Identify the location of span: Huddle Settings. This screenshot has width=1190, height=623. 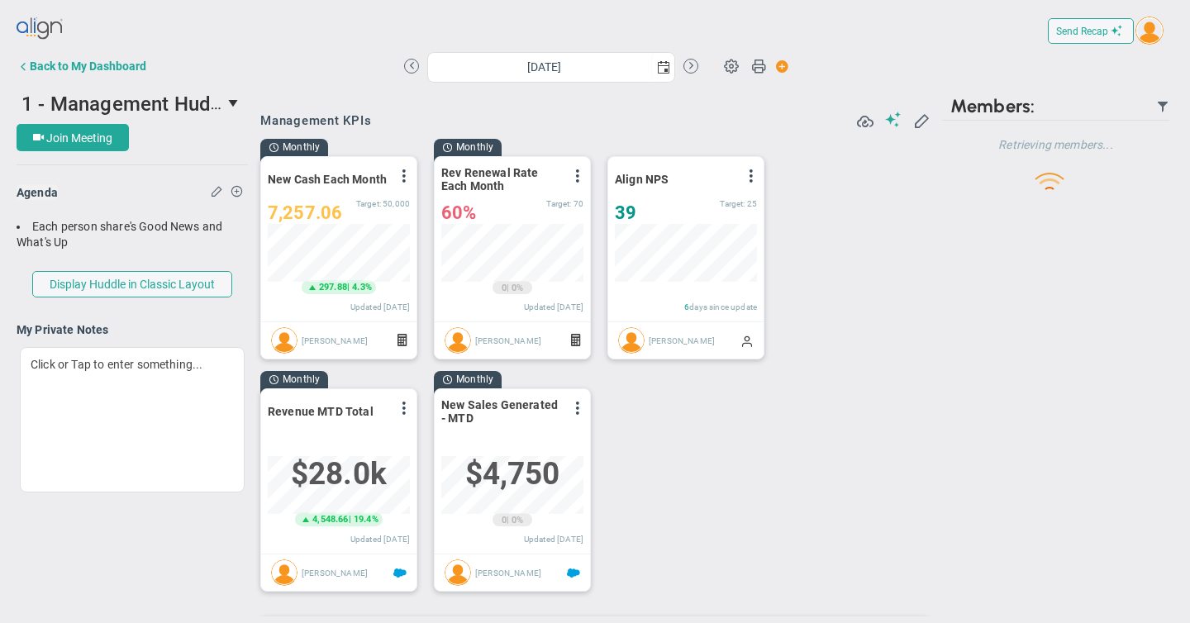
(731, 65).